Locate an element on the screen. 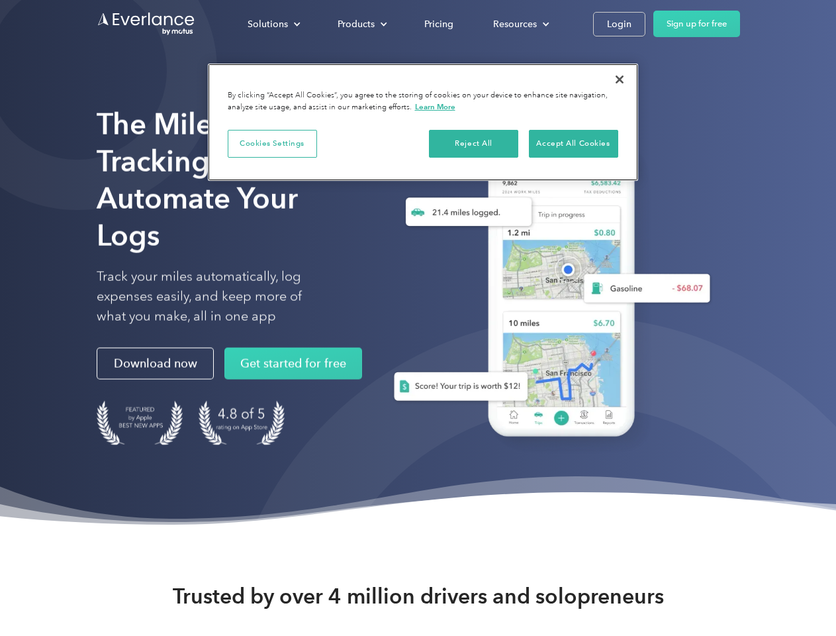 The width and height of the screenshot is (836, 636). a: Download now is located at coordinates (155, 363).